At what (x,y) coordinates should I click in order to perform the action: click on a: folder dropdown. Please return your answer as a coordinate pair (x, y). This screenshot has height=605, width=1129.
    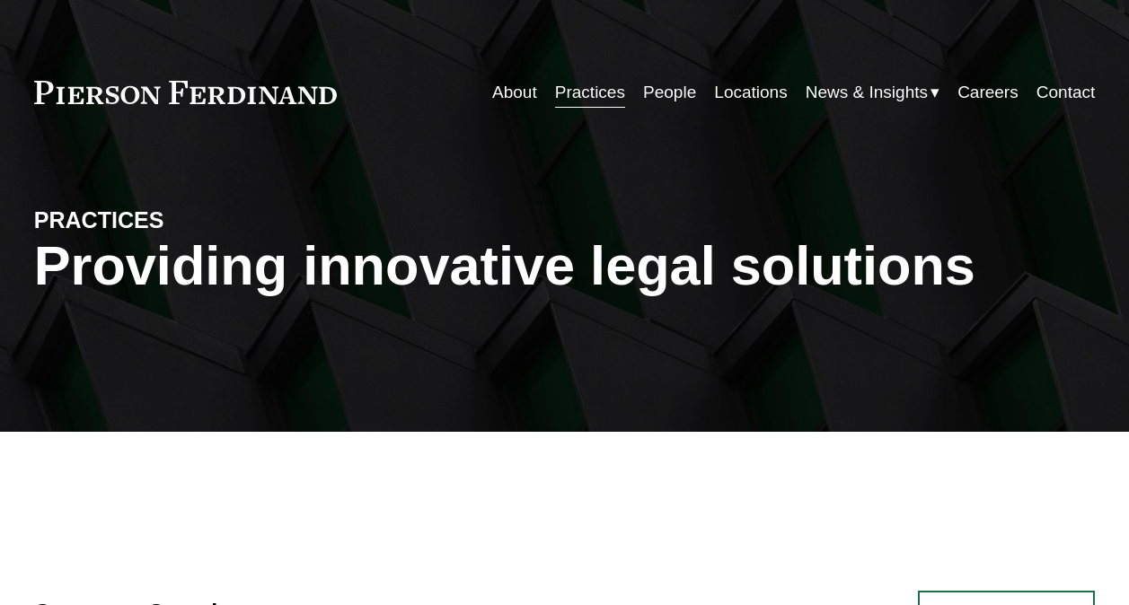
    Looking at the image, I should click on (872, 93).